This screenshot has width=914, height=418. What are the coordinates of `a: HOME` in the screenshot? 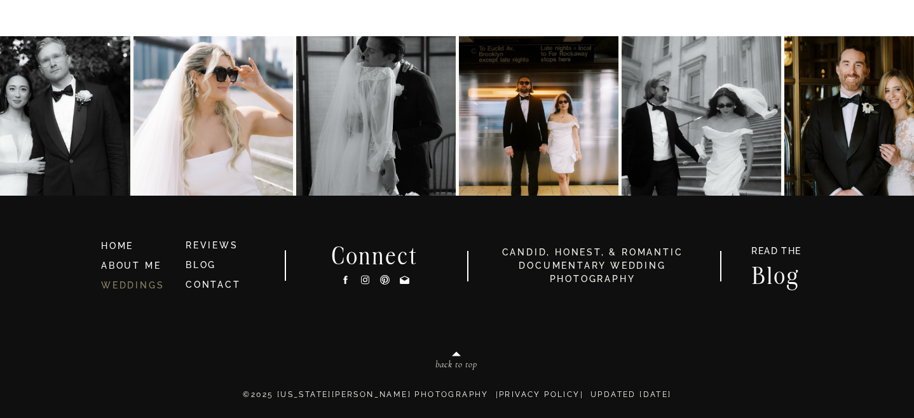 It's located at (138, 247).